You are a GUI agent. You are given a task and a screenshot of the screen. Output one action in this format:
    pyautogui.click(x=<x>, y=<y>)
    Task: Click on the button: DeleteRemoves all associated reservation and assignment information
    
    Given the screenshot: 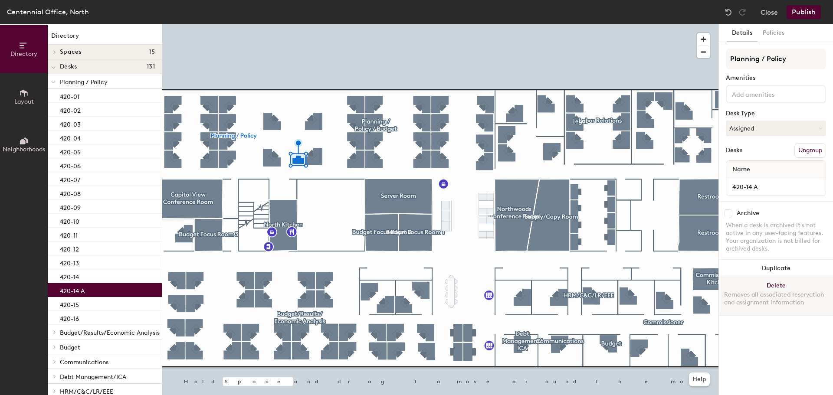 What is the action you would take?
    pyautogui.click(x=775, y=296)
    